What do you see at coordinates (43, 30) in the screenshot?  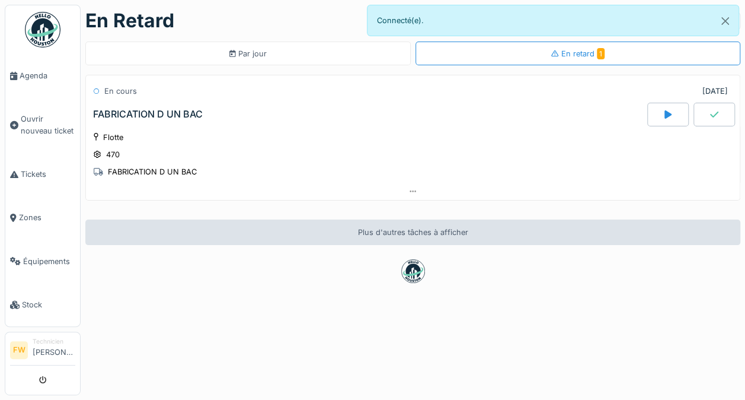 I see `img: Badge_color-CXgf-gQk.svg` at bounding box center [43, 30].